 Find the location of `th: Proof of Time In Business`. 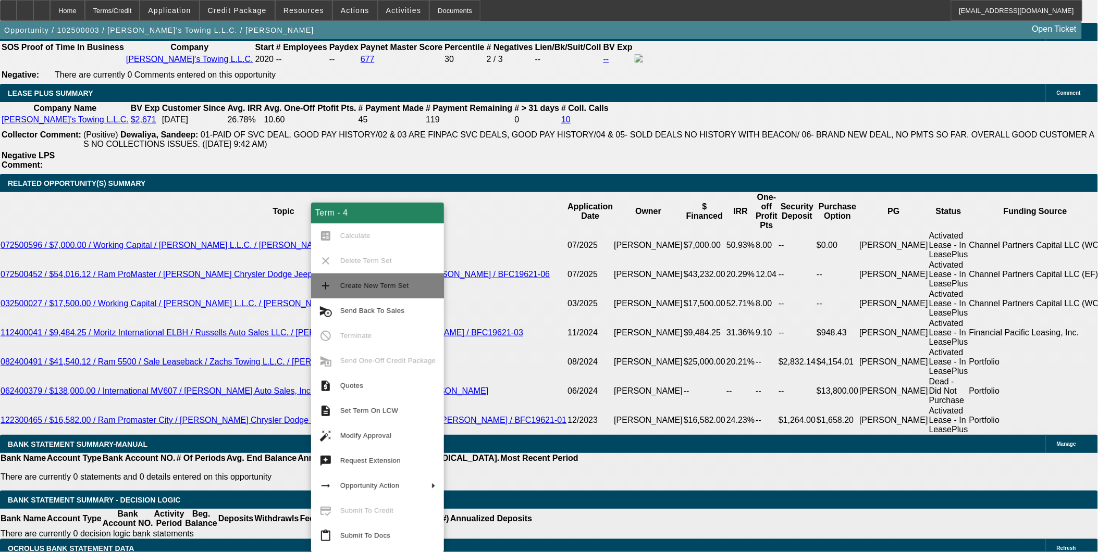

th: Proof of Time In Business is located at coordinates (72, 47).